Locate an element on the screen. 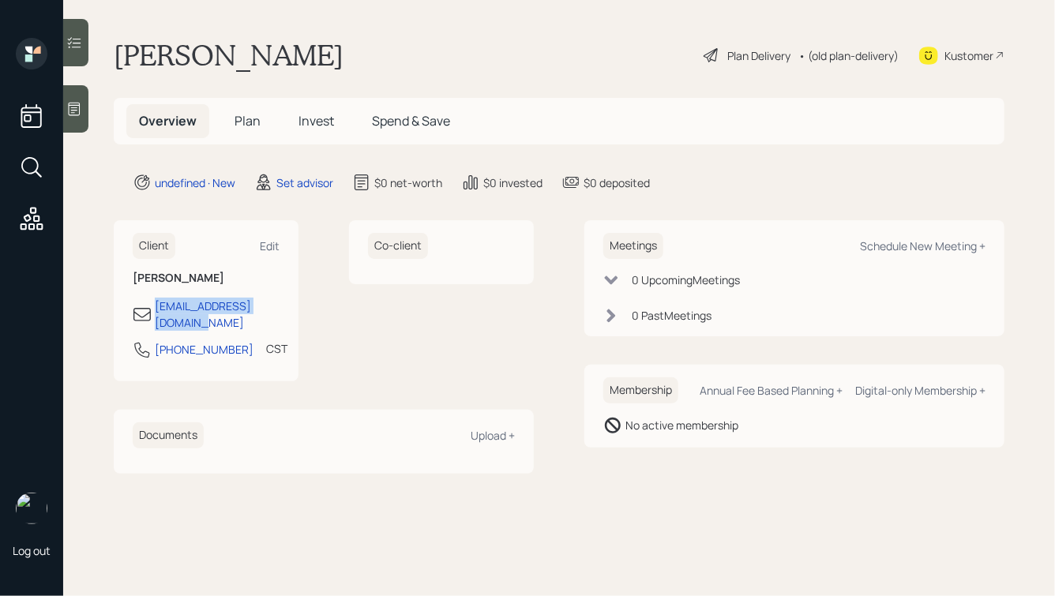 This screenshot has height=596, width=1055. div: $0 net-worth is located at coordinates (408, 182).